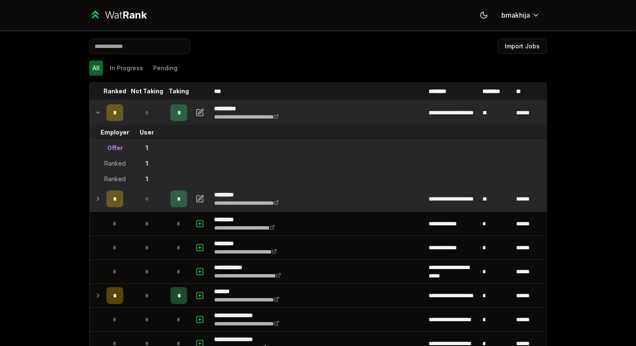 This screenshot has height=346, width=636. What do you see at coordinates (179, 91) in the screenshot?
I see `p: Taking` at bounding box center [179, 91].